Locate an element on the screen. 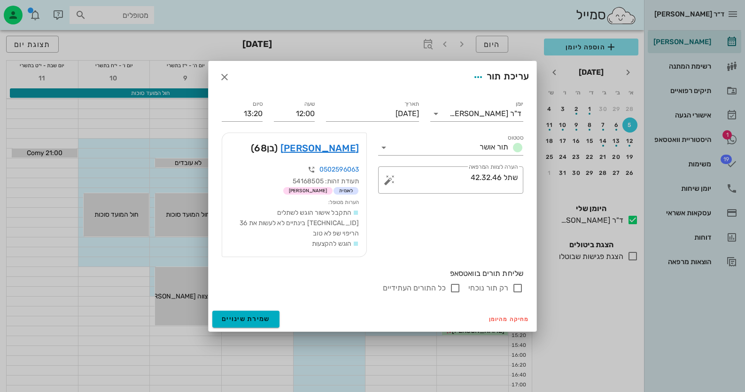  span: הוגש להקצעות is located at coordinates (332, 243).